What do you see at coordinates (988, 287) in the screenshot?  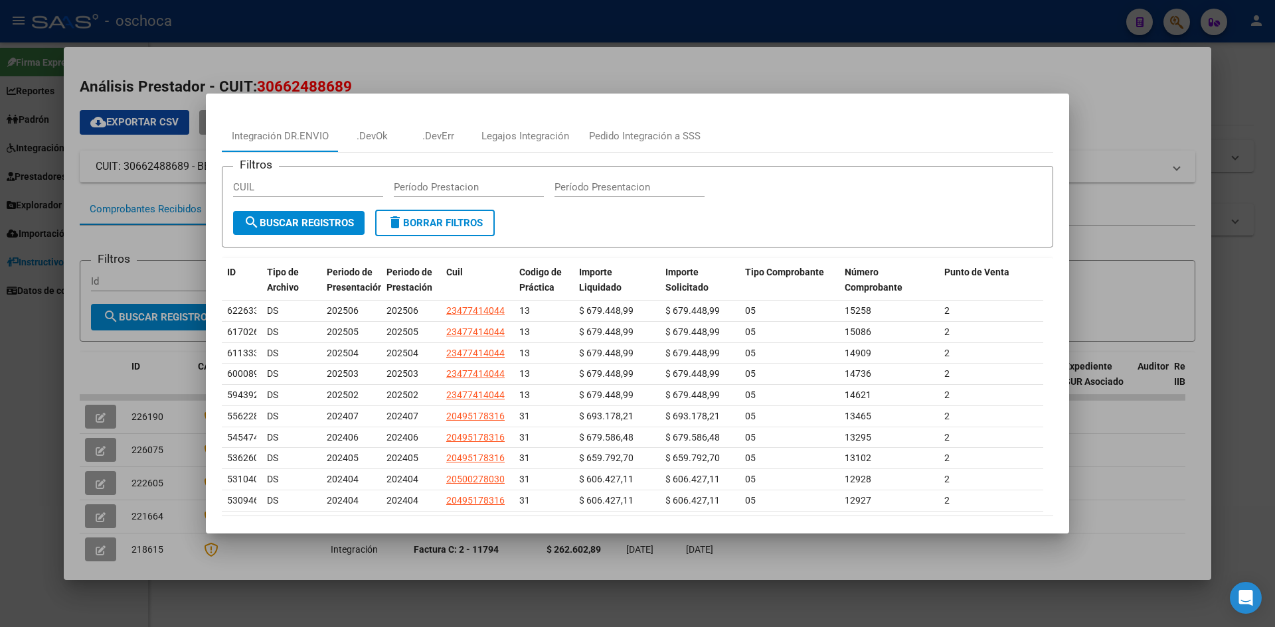 I see `datatable-header-cell: Punto de Venta` at bounding box center [988, 287].